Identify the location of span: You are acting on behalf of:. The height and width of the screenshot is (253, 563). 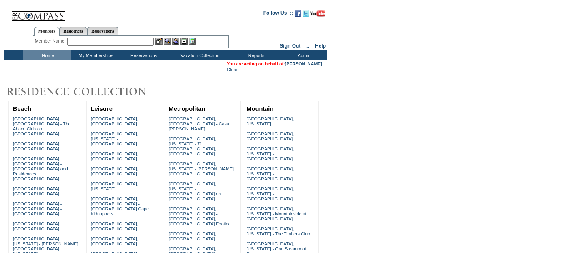
(274, 64).